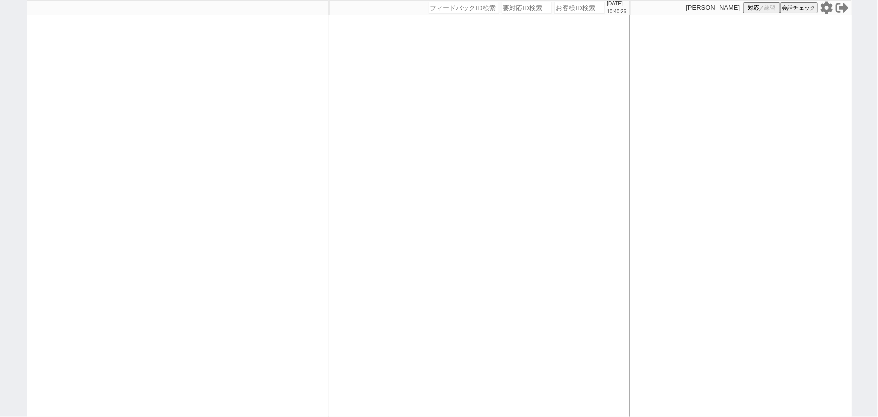 The image size is (878, 417). What do you see at coordinates (580, 8) in the screenshot?
I see `input: お客様ID検索` at bounding box center [580, 8].